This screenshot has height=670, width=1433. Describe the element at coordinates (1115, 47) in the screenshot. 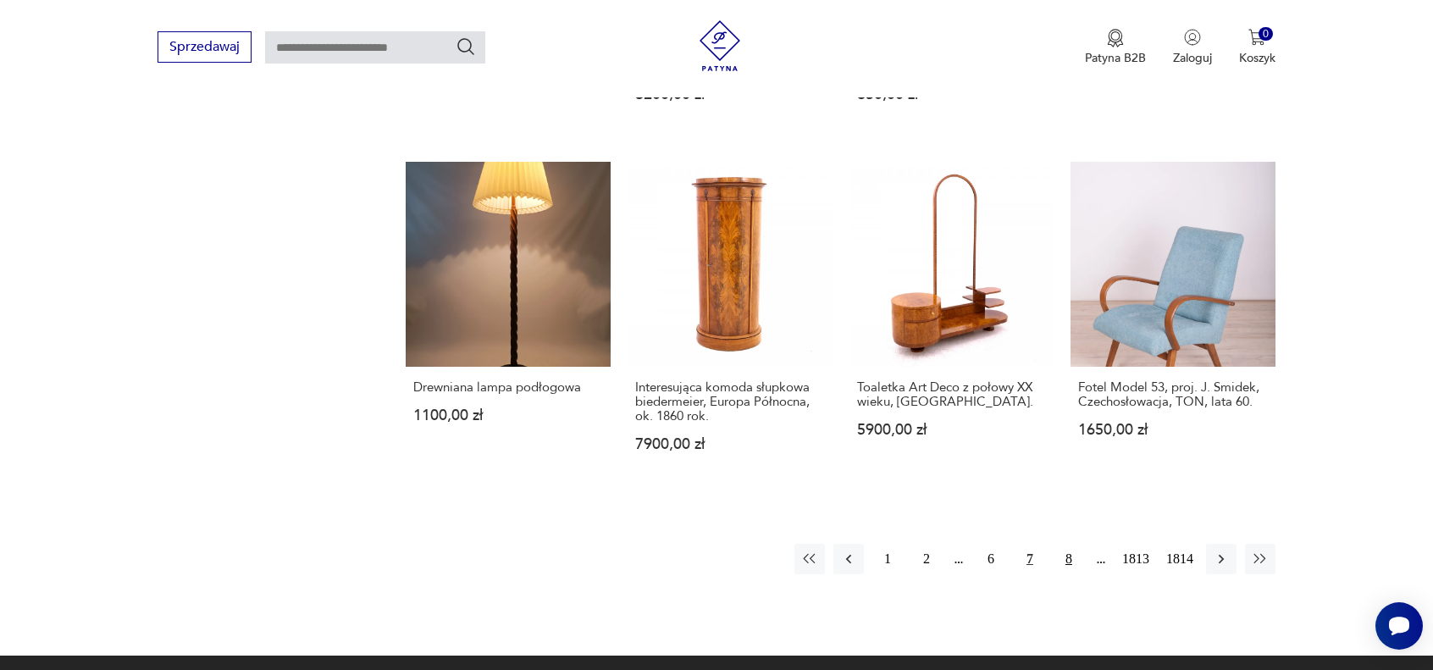

I see `button: Patyna B2B` at that location.